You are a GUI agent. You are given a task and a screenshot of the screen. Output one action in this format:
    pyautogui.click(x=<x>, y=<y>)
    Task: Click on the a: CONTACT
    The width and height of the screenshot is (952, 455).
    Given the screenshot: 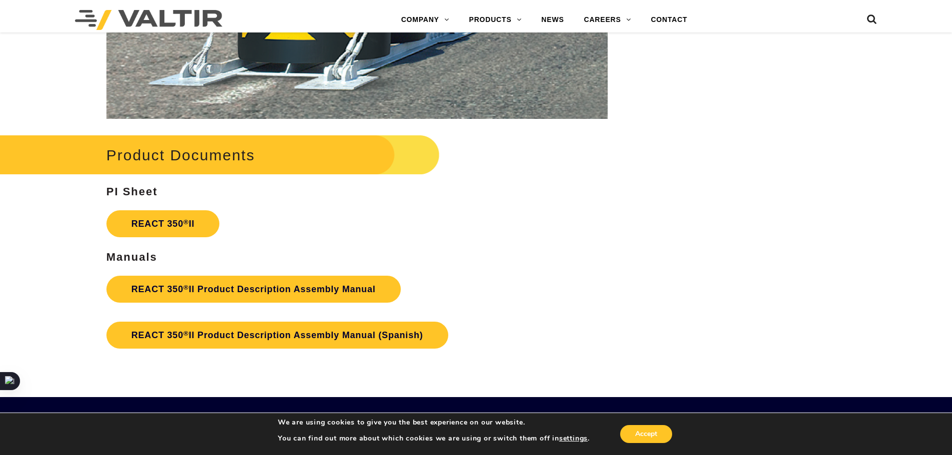 What is the action you would take?
    pyautogui.click(x=669, y=20)
    